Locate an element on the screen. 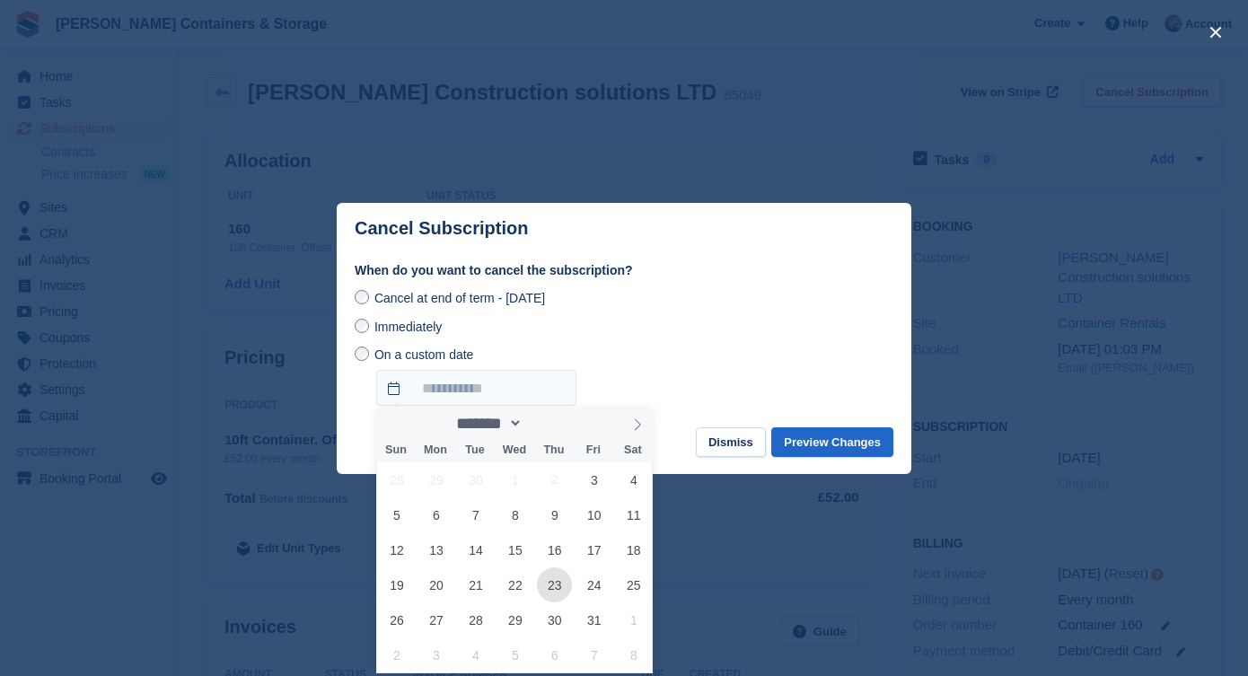 This screenshot has height=676, width=1248. span: Tue is located at coordinates (475, 450).